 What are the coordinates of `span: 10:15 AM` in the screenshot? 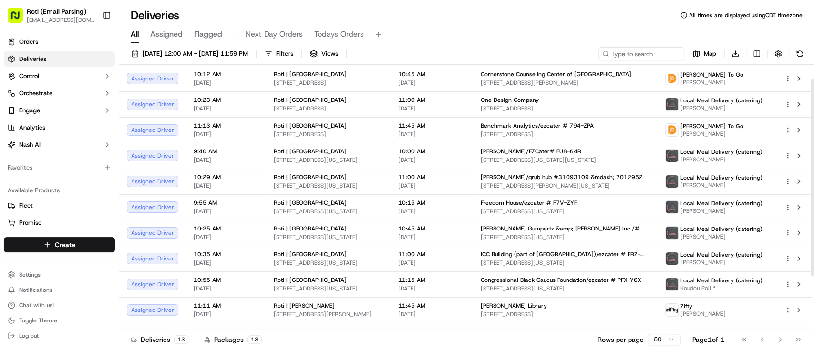 It's located at (431, 203).